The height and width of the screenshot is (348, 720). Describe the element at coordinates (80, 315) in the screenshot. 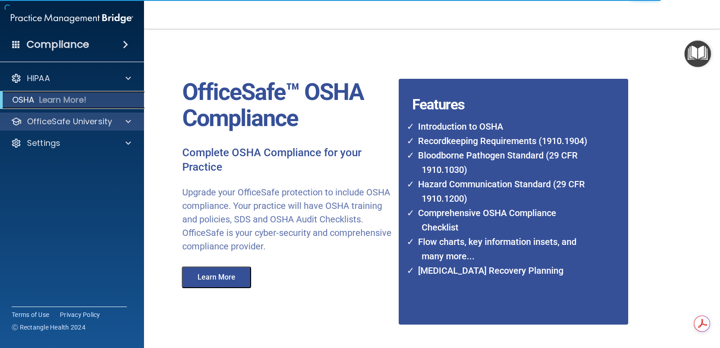

I see `a: Privacy Policy` at that location.